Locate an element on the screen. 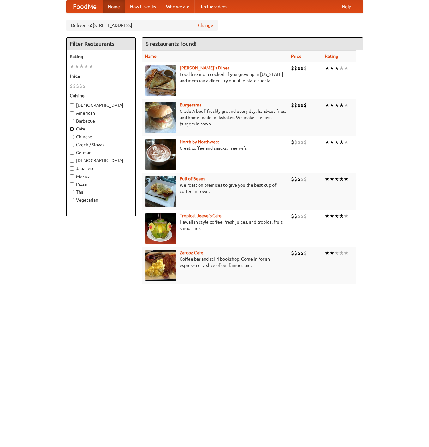  input: Mexican is located at coordinates (72, 176).